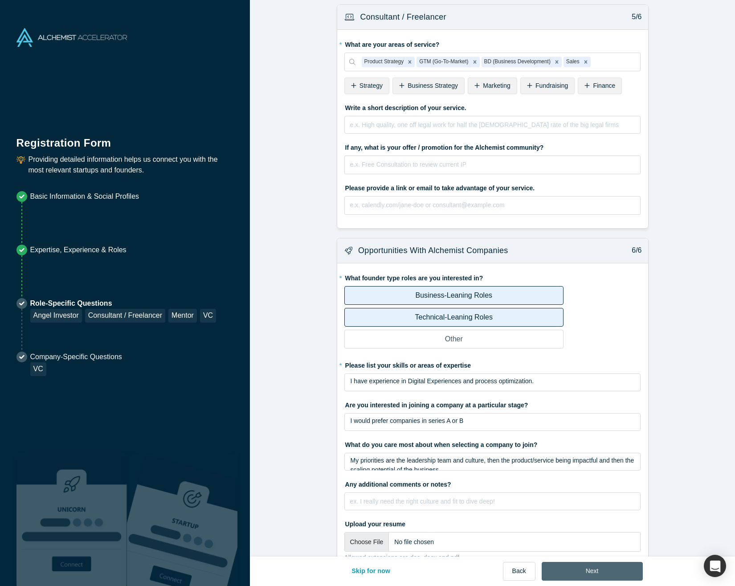 Image resolution: width=735 pixels, height=586 pixels. I want to click on div: Remove Sales, so click(586, 62).